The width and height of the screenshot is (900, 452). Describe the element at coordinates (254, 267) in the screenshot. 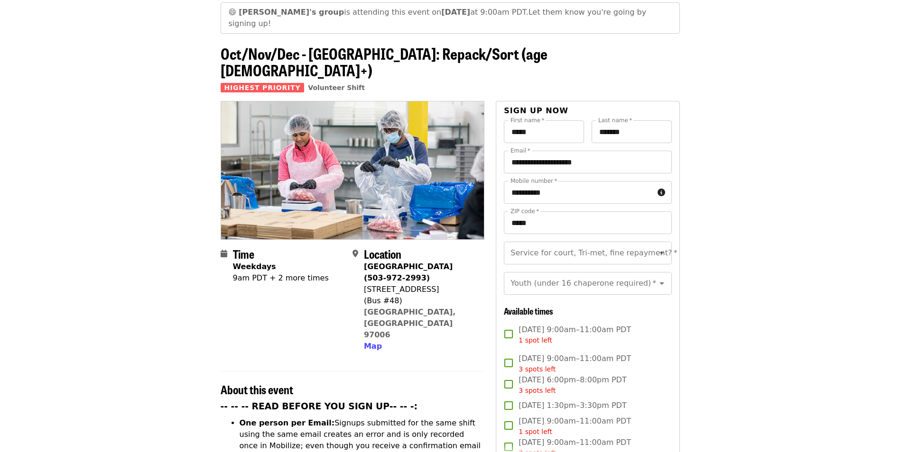

I see `strong: Weekdays` at that location.